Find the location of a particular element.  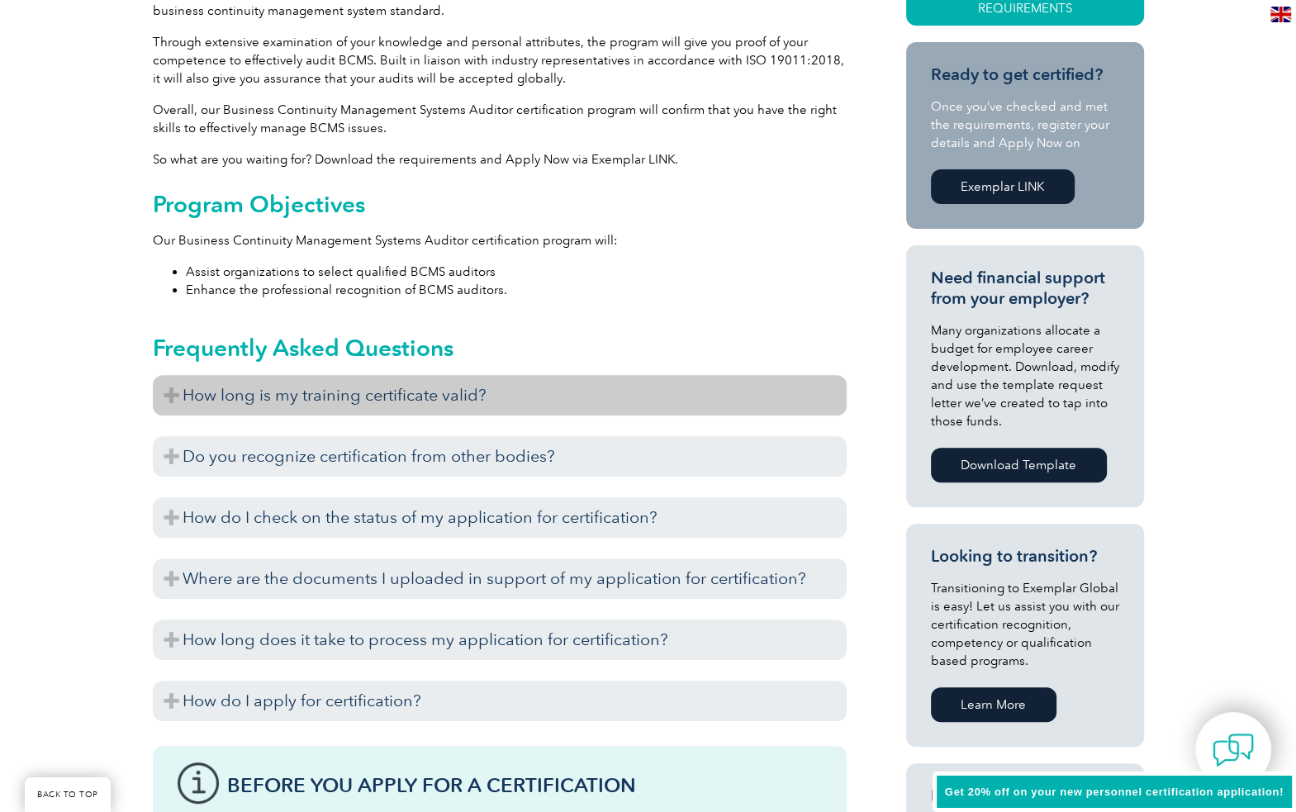

h3: How long does it take to process my application for certification? is located at coordinates (500, 639).